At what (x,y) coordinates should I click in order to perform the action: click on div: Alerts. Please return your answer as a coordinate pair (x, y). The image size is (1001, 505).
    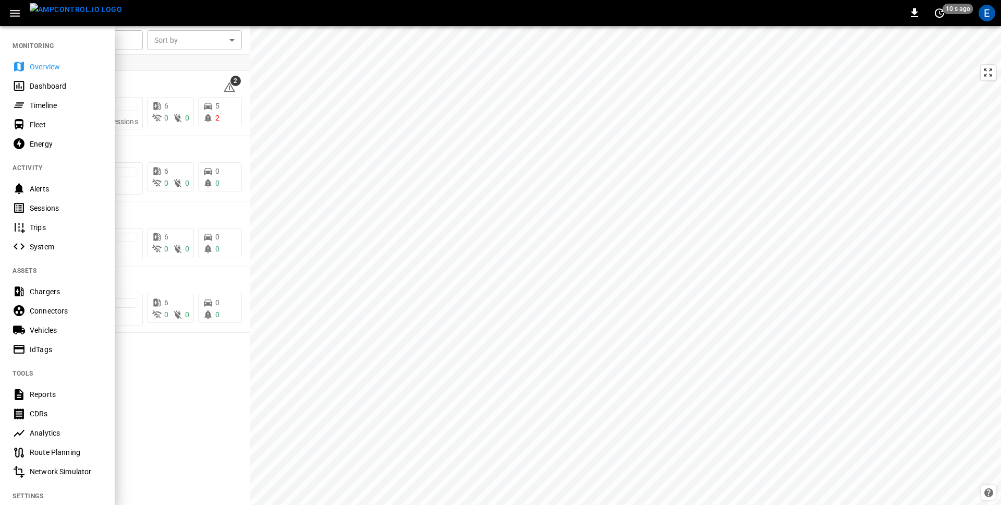
    Looking at the image, I should click on (66, 189).